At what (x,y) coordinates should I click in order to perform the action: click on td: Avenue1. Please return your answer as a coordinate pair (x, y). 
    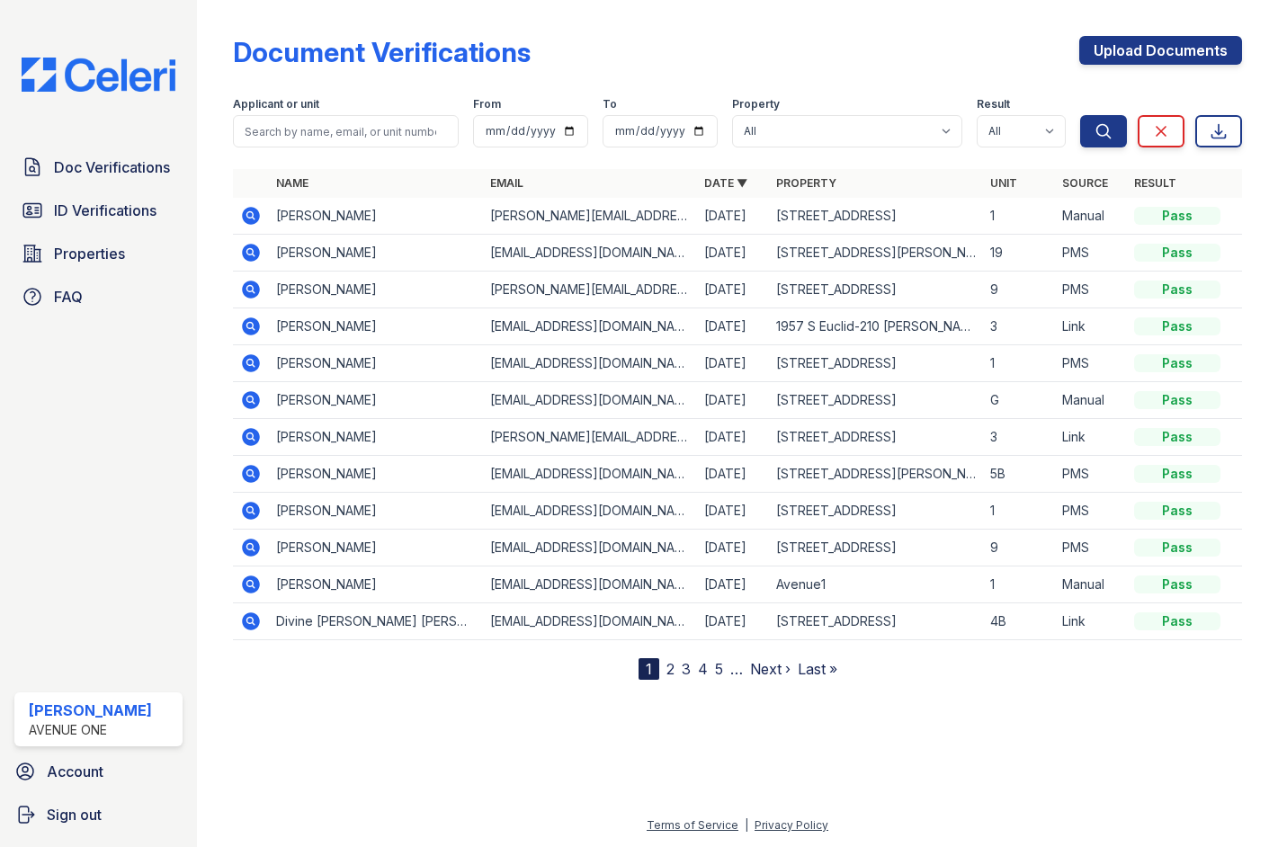
    Looking at the image, I should click on (876, 584).